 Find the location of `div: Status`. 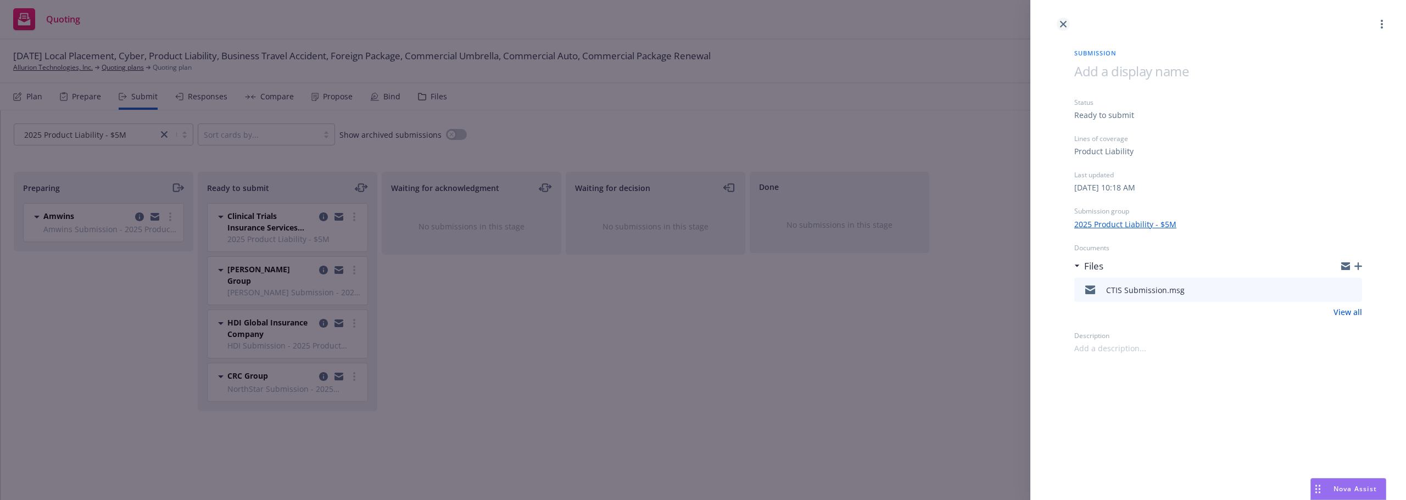

div: Status is located at coordinates (1218, 102).